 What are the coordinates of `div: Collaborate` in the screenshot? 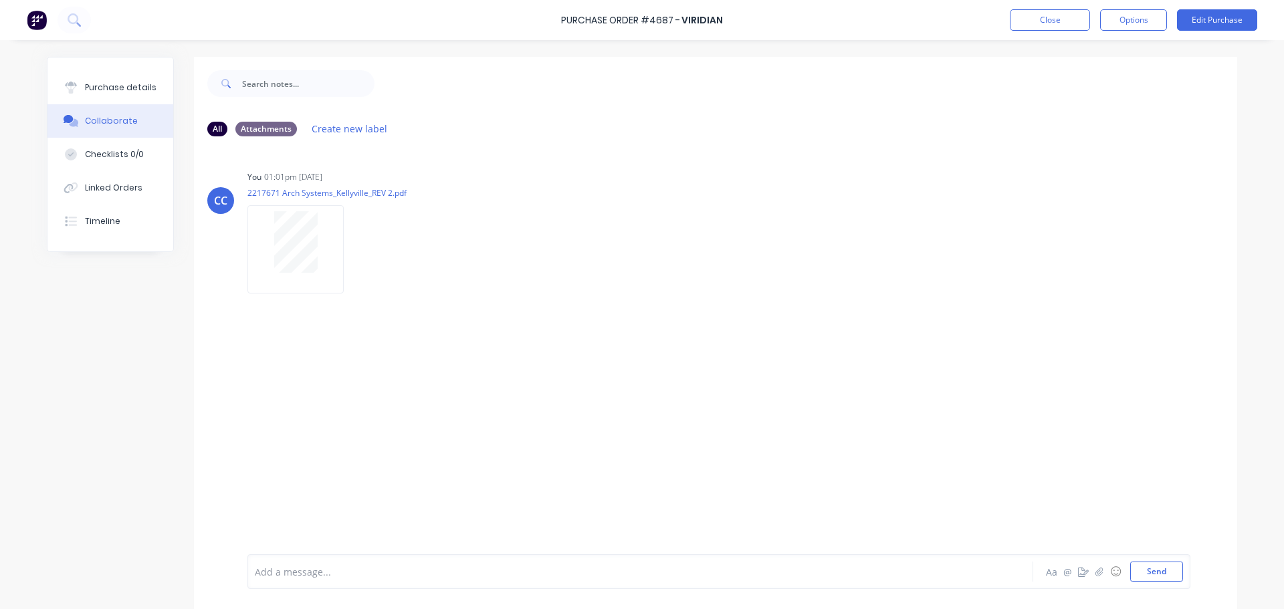 It's located at (111, 121).